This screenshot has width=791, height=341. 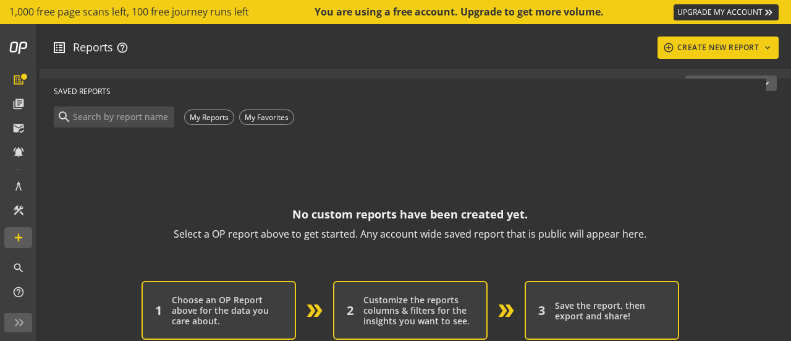 What do you see at coordinates (101, 48) in the screenshot?
I see `div: Reports` at bounding box center [101, 48].